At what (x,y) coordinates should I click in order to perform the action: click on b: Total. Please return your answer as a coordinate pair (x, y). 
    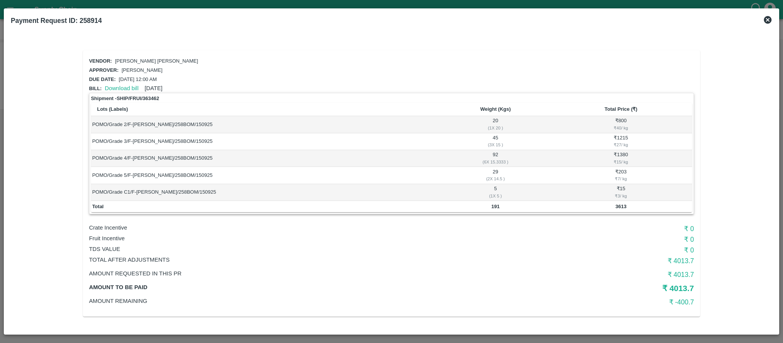
    Looking at the image, I should click on (98, 206).